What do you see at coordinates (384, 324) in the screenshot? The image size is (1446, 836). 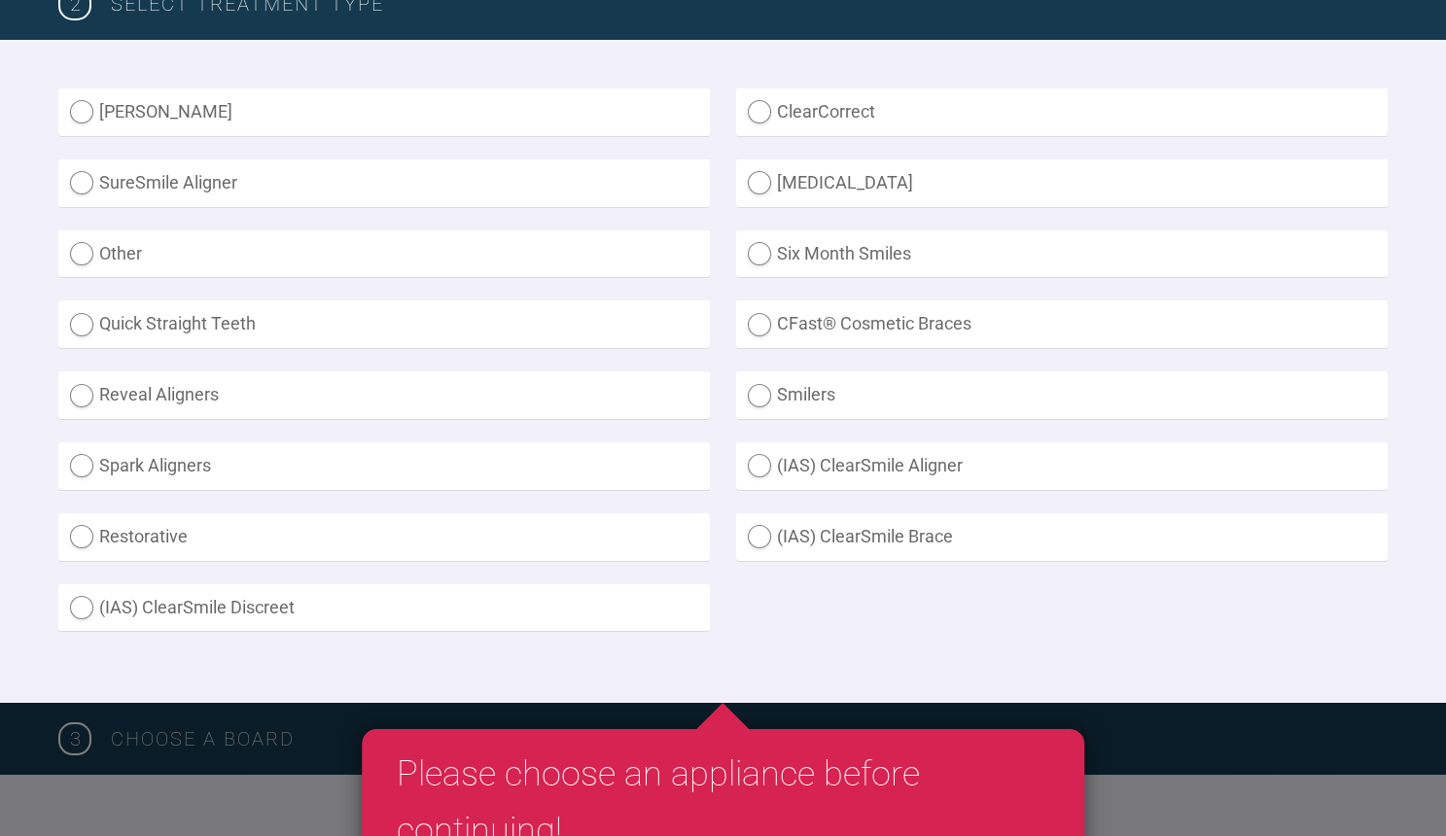 I see `label: Quick Straight Teeth` at bounding box center [384, 324].